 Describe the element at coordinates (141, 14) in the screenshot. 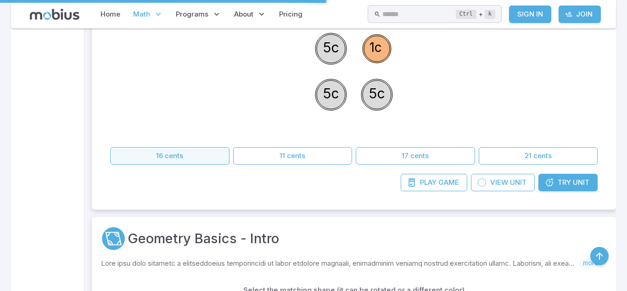

I see `span: Math` at that location.